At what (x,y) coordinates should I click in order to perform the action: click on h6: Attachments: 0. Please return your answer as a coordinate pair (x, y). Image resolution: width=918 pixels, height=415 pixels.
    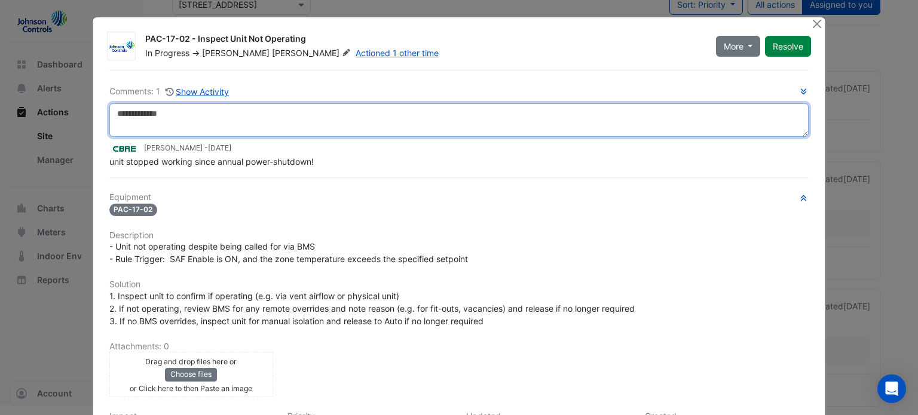
    Looking at the image, I should click on (459, 346).